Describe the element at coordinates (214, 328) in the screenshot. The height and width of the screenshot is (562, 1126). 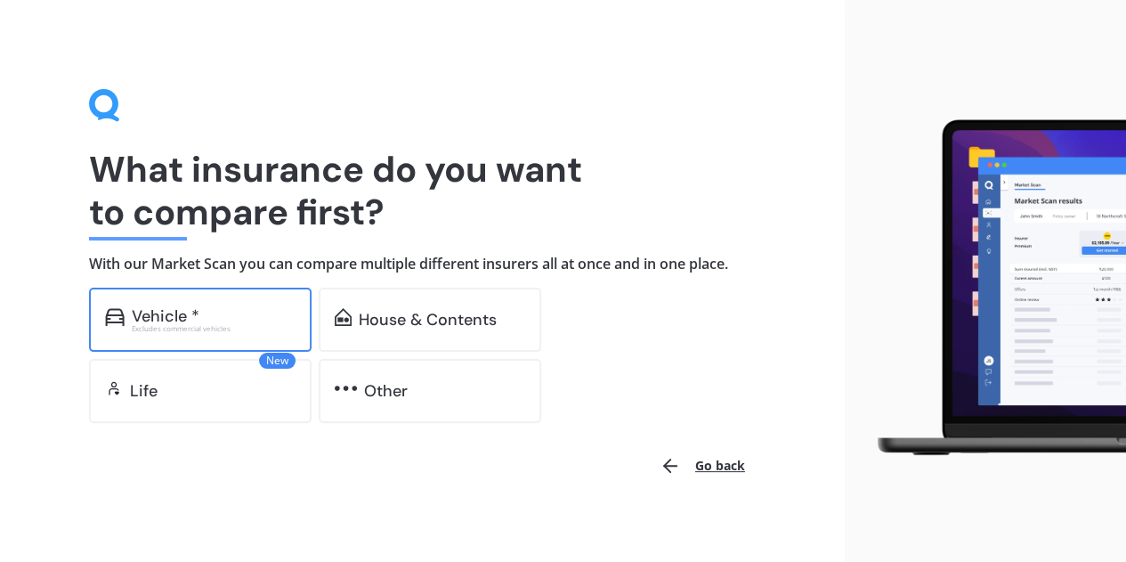
I see `div: Excludes commercial vehicles` at that location.